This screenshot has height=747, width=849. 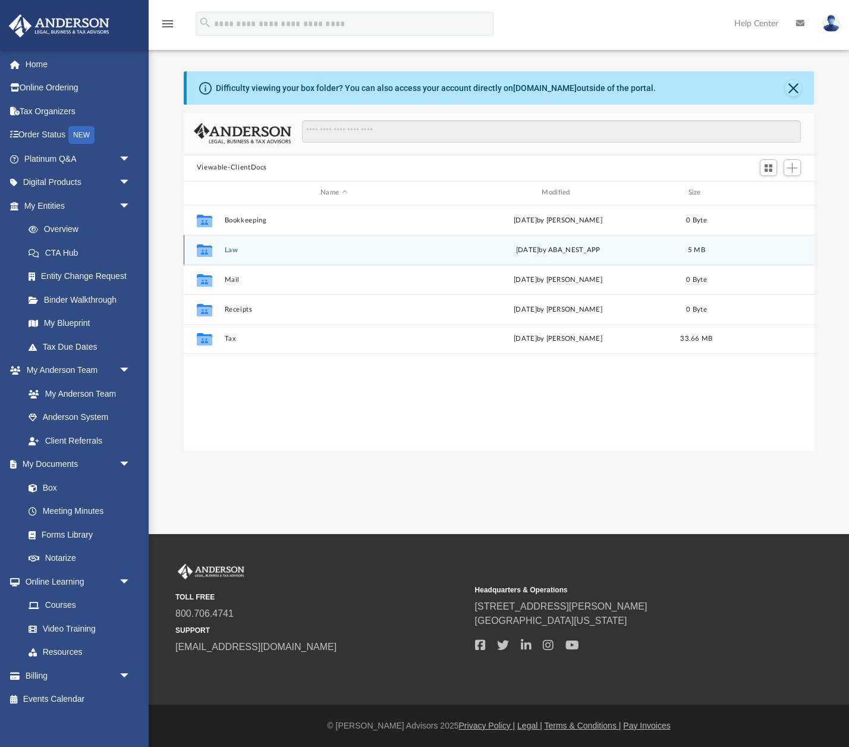 What do you see at coordinates (78, 206) in the screenshot?
I see `a: My Entitiesarrow_drop_down` at bounding box center [78, 206].